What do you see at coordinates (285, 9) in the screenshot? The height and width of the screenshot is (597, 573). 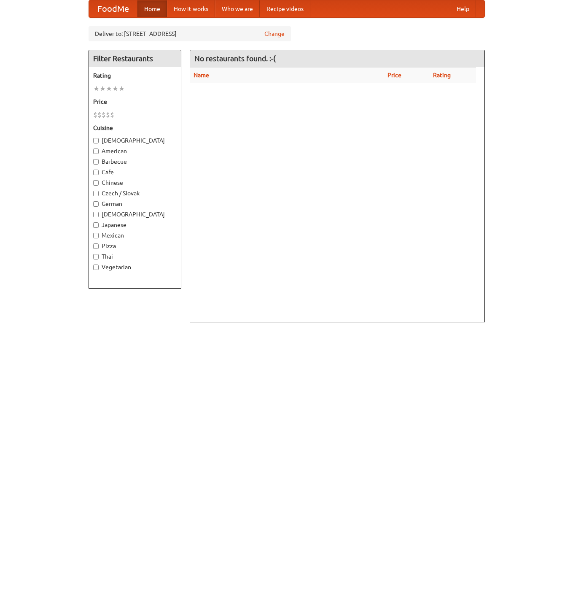 I see `a: Recipe videos` at bounding box center [285, 9].